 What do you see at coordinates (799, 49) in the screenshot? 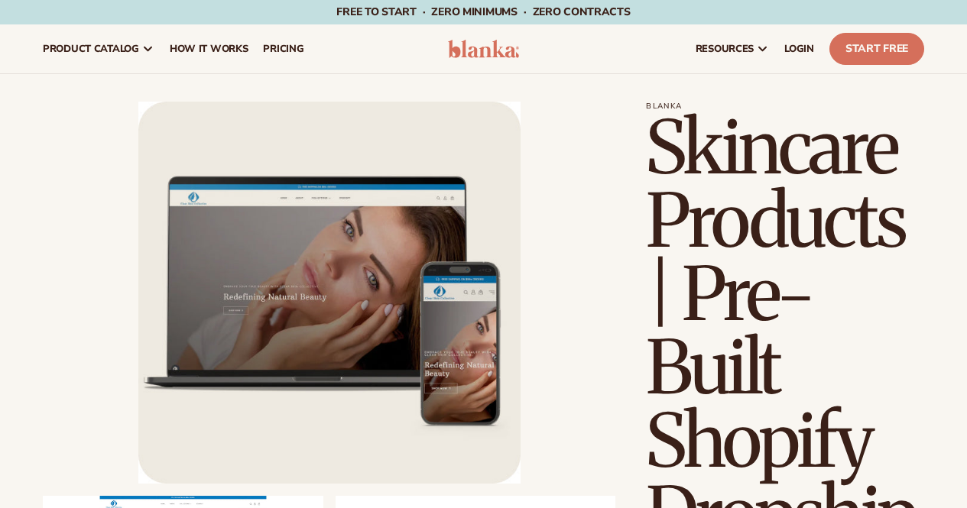
I see `span: LOGIN` at bounding box center [799, 49].